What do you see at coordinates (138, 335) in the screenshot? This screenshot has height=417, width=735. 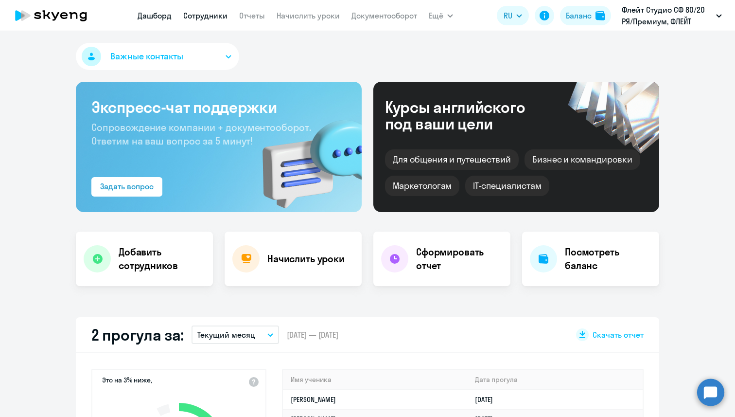 I see `h2: 2 прогула за:` at bounding box center [138, 335].